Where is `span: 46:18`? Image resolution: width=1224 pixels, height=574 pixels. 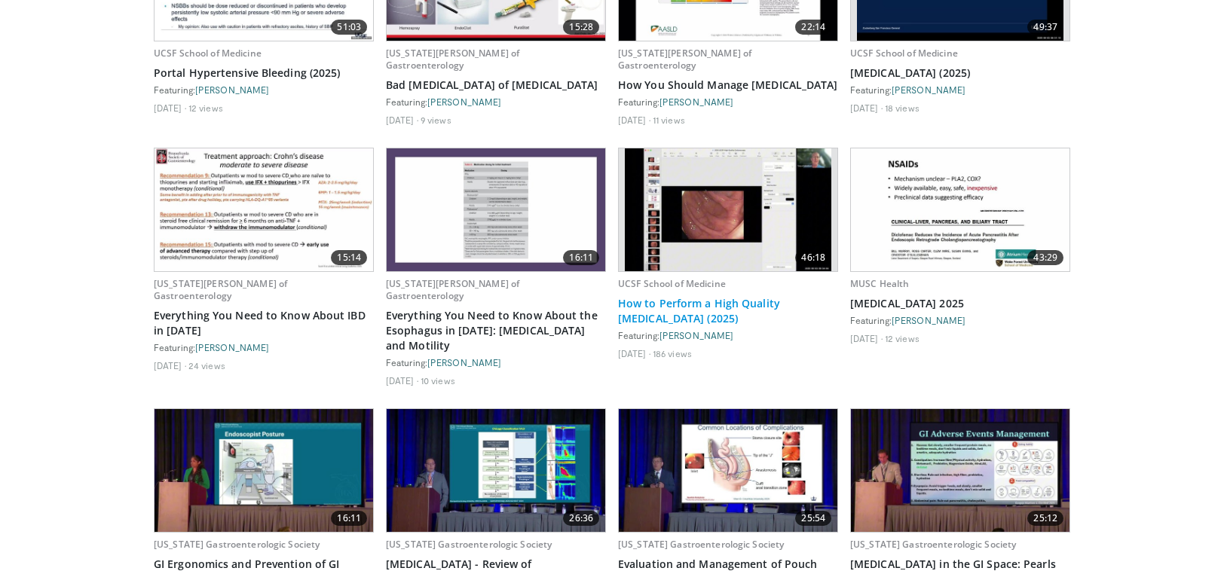
span: 46:18 is located at coordinates (813, 258).